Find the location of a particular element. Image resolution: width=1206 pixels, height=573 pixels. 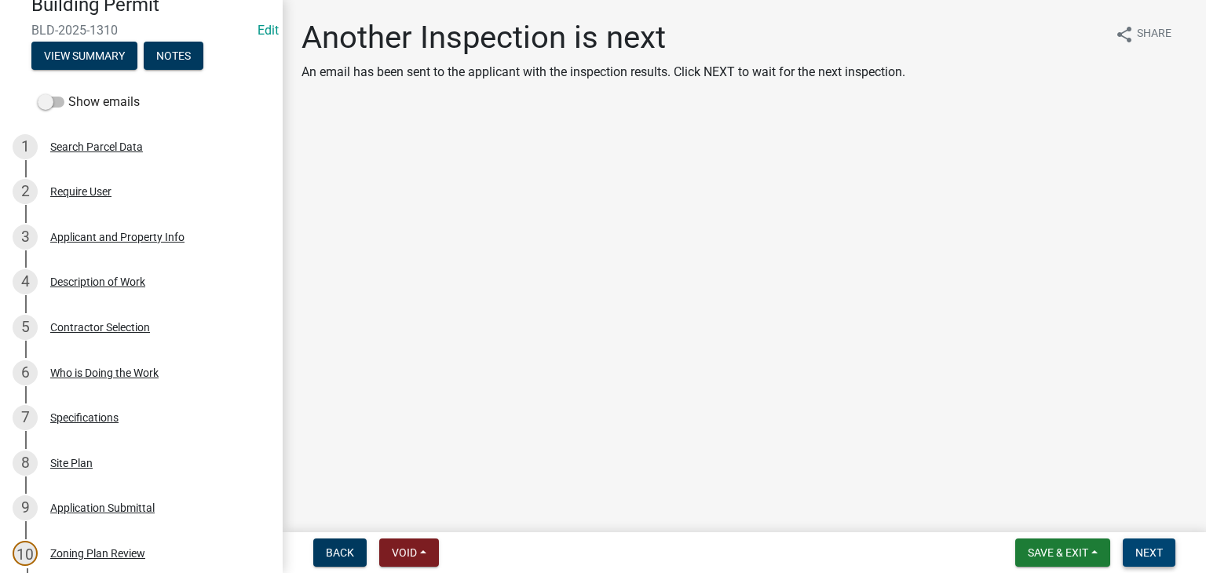

div: 5 is located at coordinates (25, 327).